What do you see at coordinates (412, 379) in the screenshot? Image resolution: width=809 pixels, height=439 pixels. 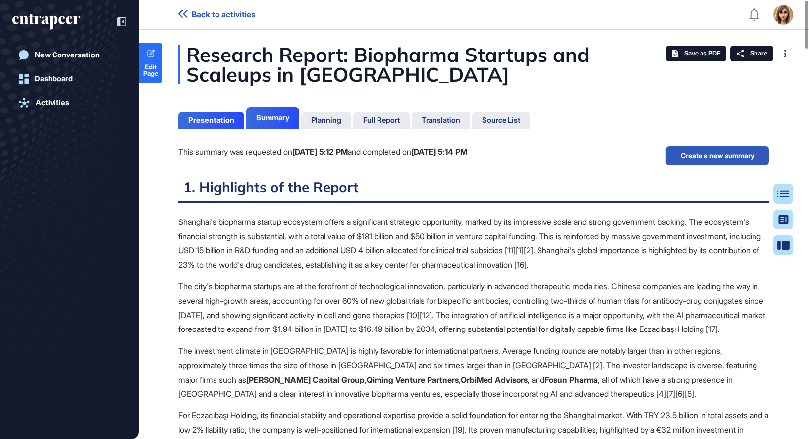 I see `strong: Qiming Venture Partners` at bounding box center [412, 379].